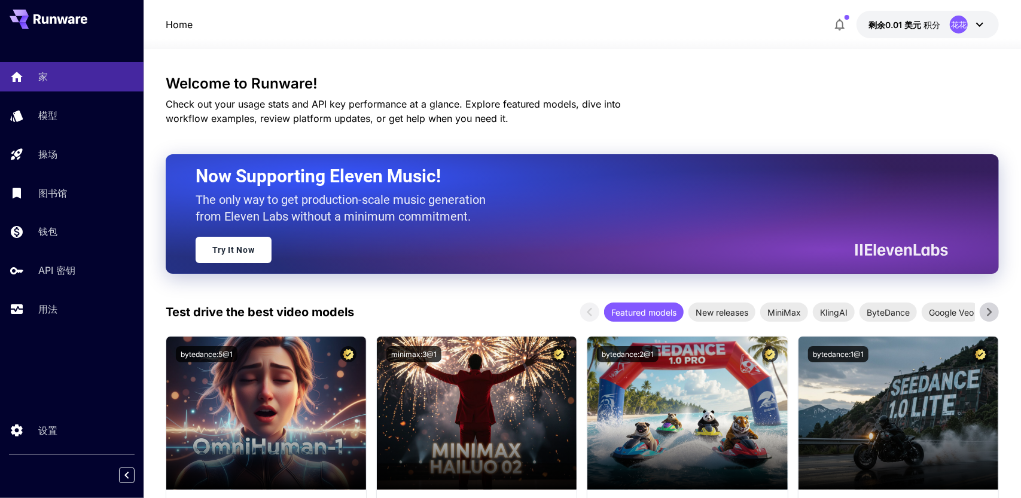 The height and width of the screenshot is (498, 1021). What do you see at coordinates (345, 208) in the screenshot?
I see `p: The only way to get production-scale music generation from Eleven Labs without a minimum commitment.` at bounding box center [345, 208].